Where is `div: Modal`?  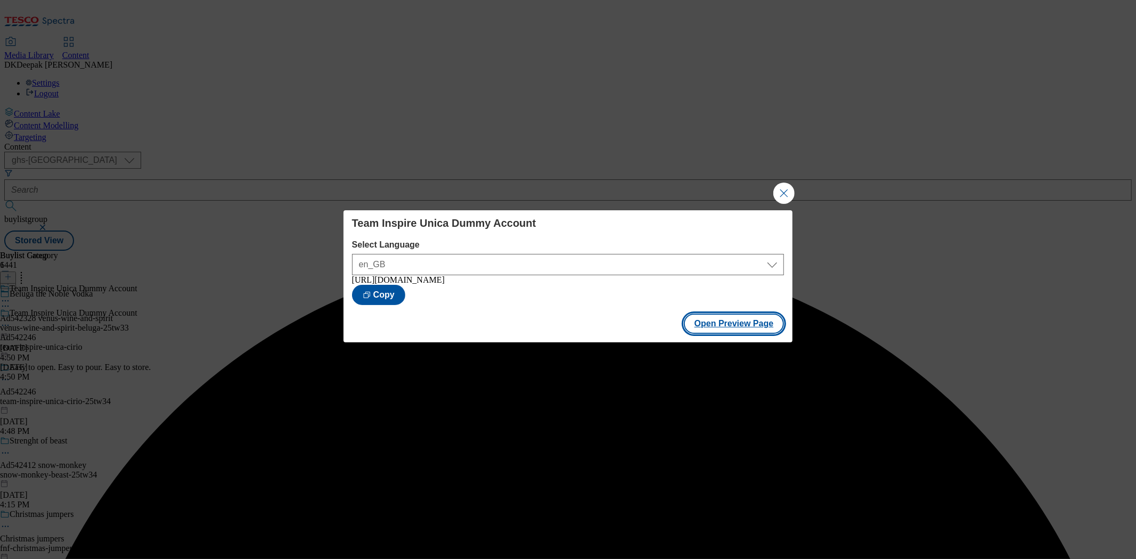
div: Modal is located at coordinates (568, 276).